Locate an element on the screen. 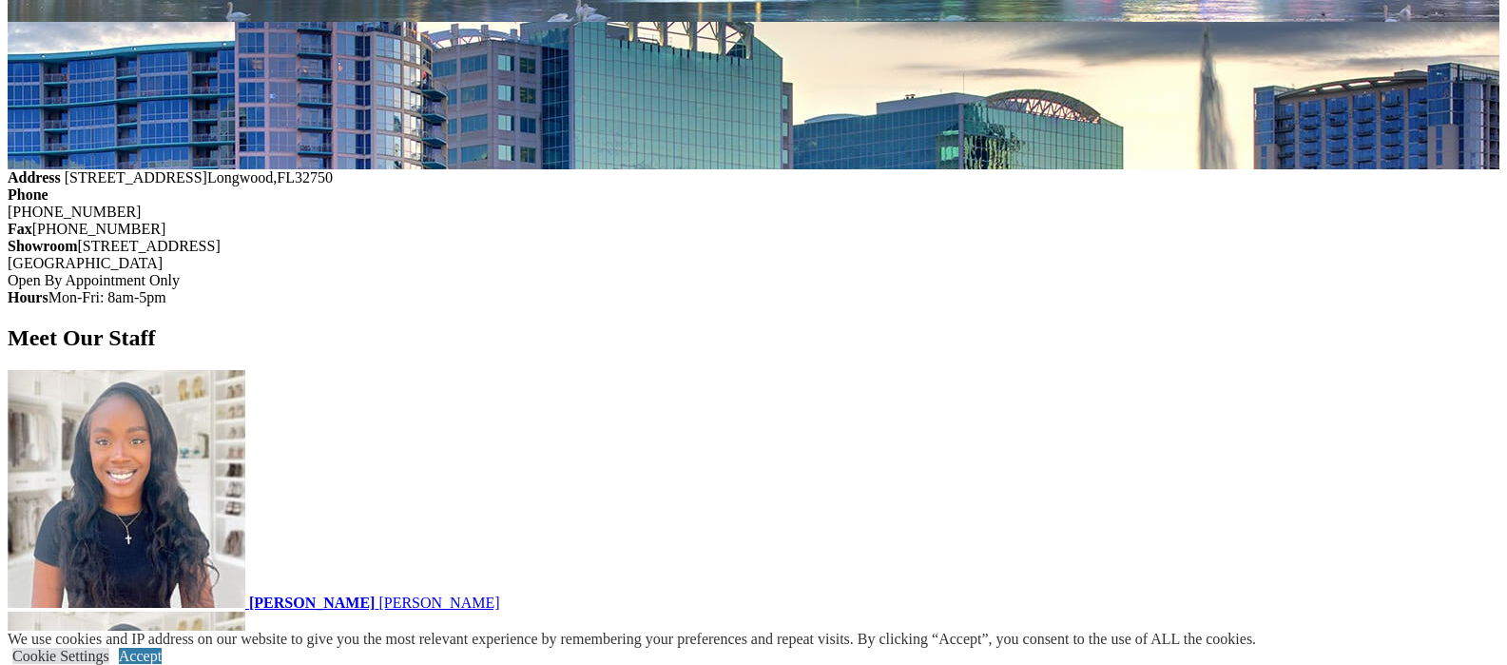 The height and width of the screenshot is (665, 1507). strong: Showroom is located at coordinates (43, 245).